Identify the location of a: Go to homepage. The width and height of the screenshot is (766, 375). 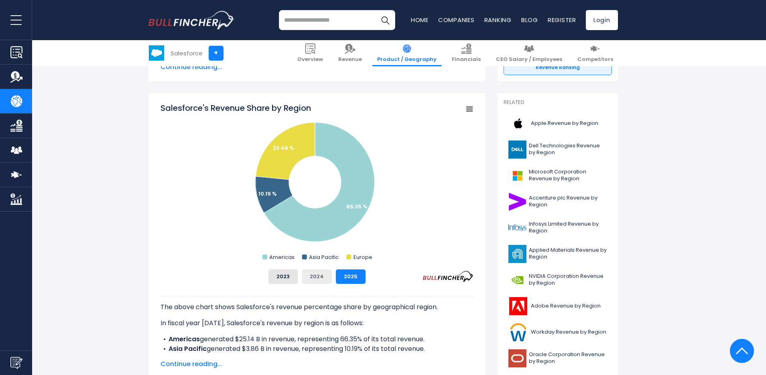
(191, 20).